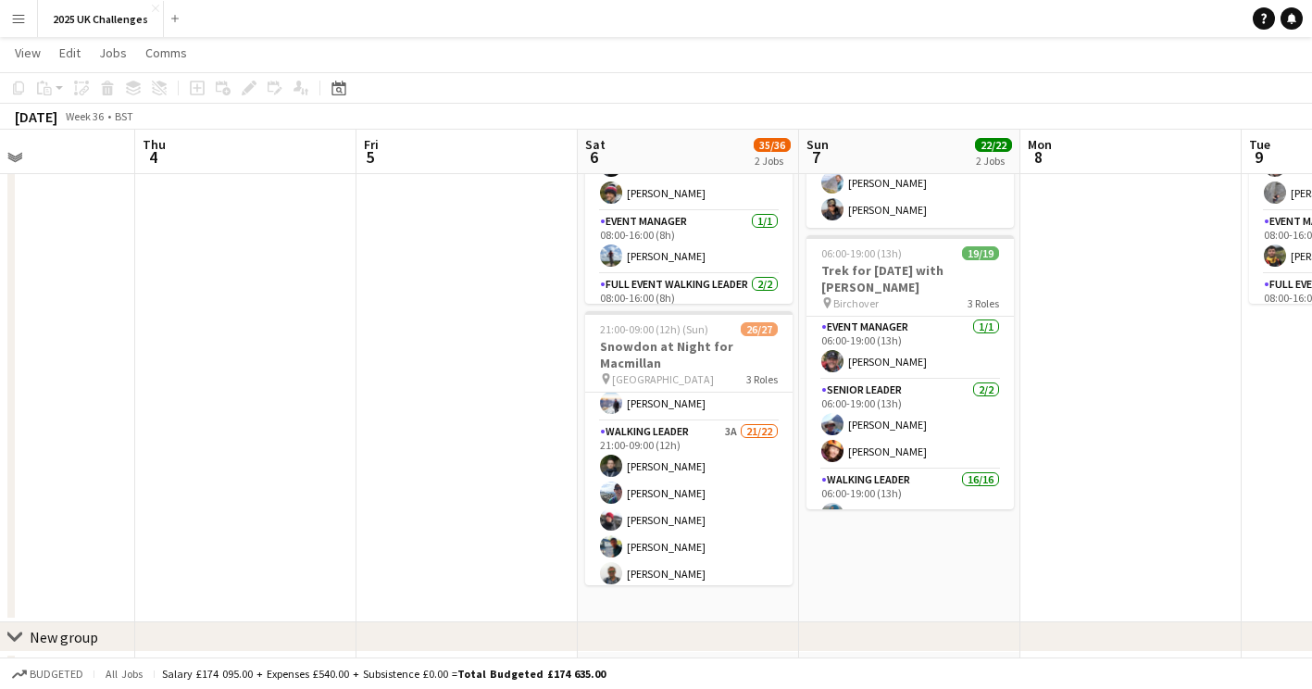 The height and width of the screenshot is (689, 1312). I want to click on span: Comms, so click(166, 53).